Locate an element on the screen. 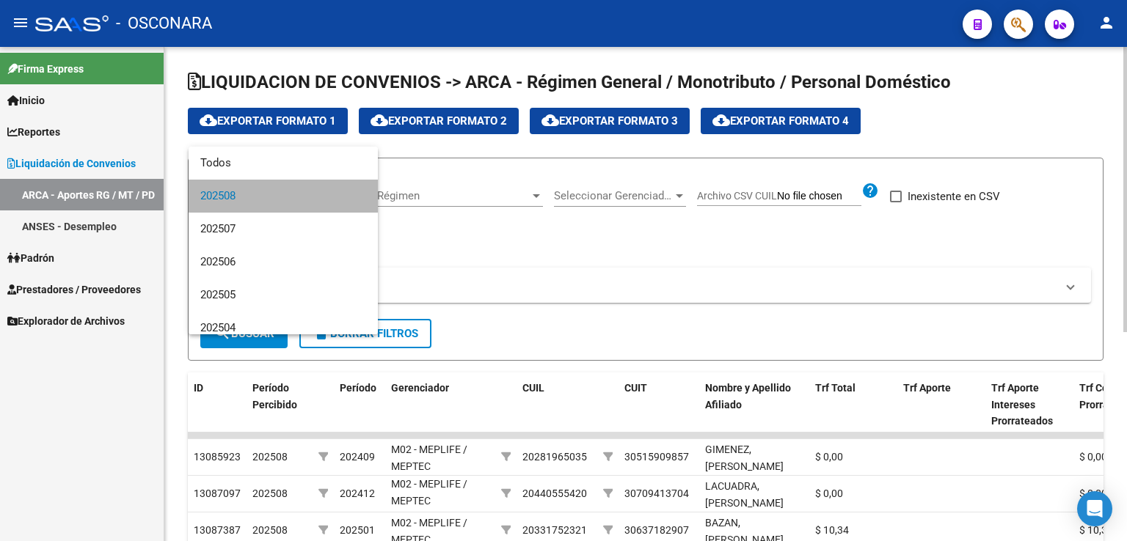  span: 202505 is located at coordinates (283, 295).